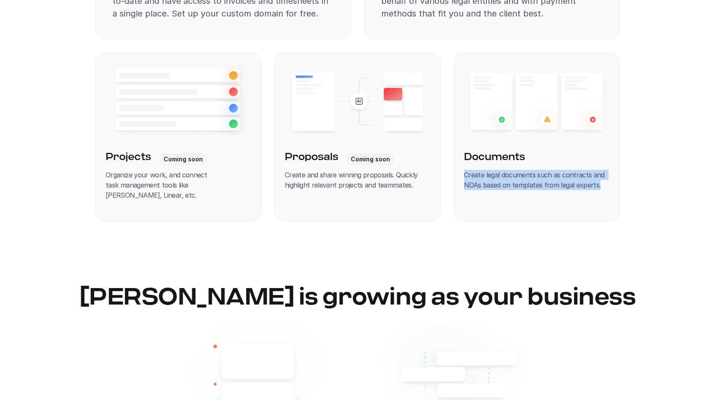 Image resolution: width=715 pixels, height=400 pixels. What do you see at coordinates (357, 180) in the screenshot?
I see `p: Create and share winning proposals. Quickly highlight relevant projects and teammates.` at bounding box center [357, 180].